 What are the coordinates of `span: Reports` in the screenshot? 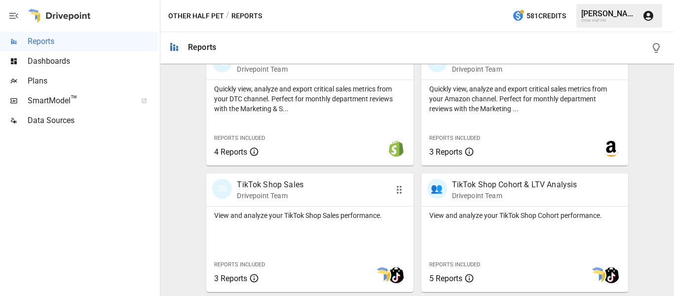 It's located at (93, 41).